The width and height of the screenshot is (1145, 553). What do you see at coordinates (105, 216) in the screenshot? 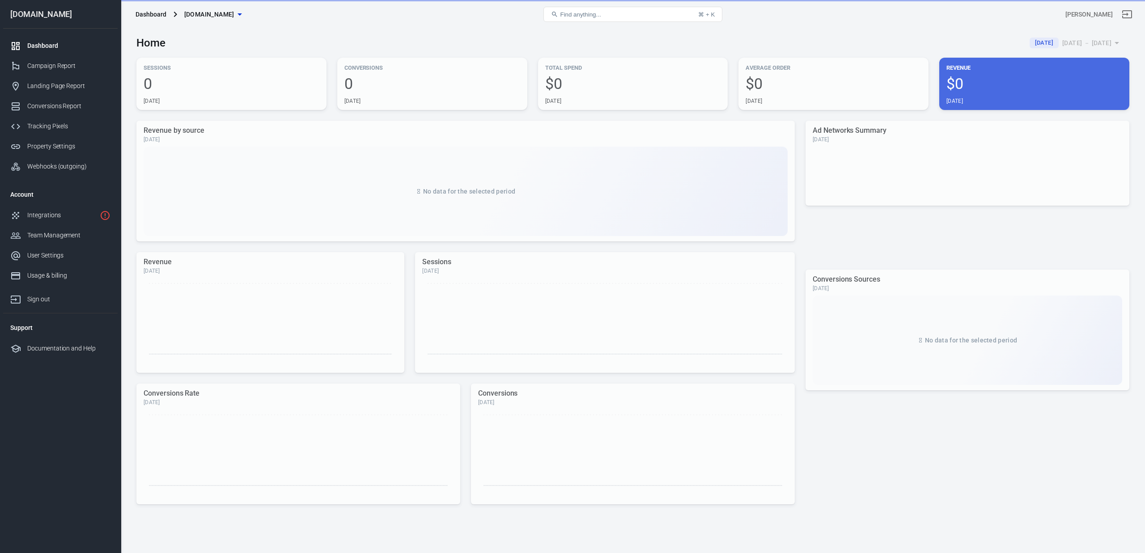
I see `svg: 1 networks not verified yet` at bounding box center [105, 216].